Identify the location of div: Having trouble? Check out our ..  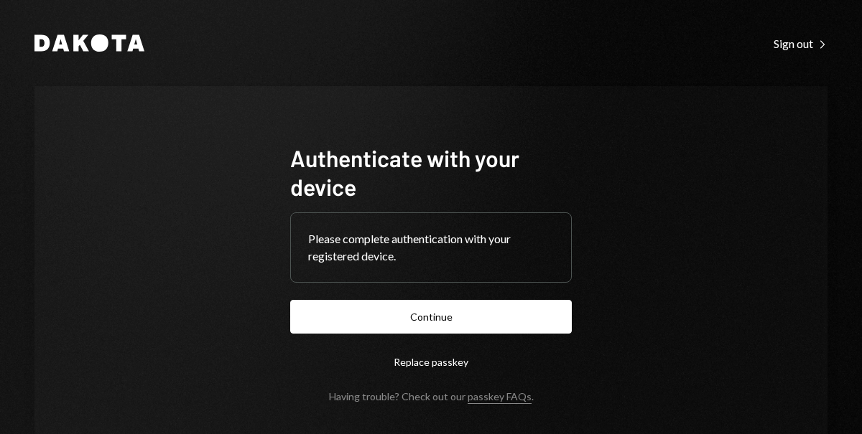
(431, 396).